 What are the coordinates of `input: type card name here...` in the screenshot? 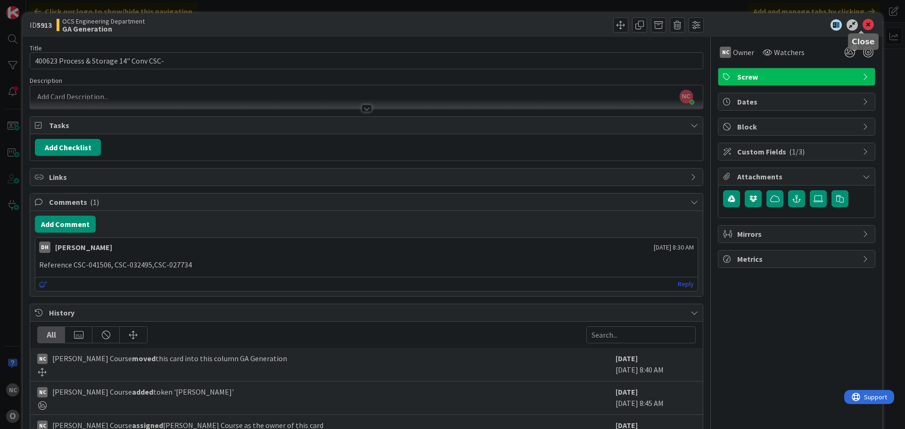 It's located at (366, 61).